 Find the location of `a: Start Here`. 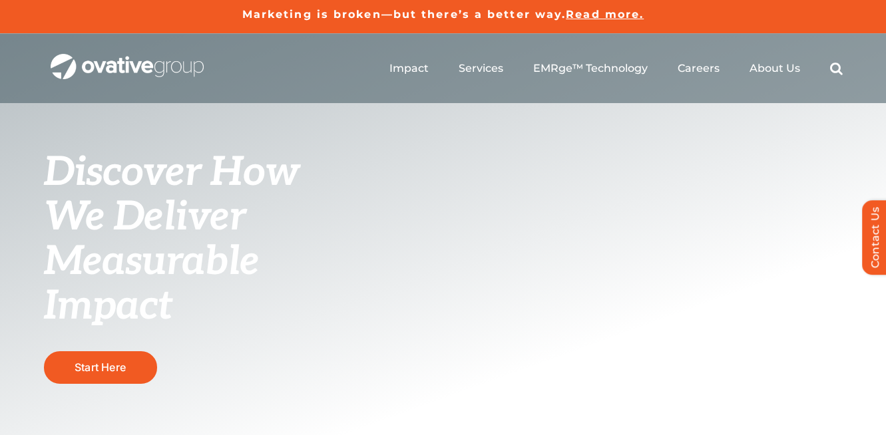

a: Start Here is located at coordinates (101, 367).